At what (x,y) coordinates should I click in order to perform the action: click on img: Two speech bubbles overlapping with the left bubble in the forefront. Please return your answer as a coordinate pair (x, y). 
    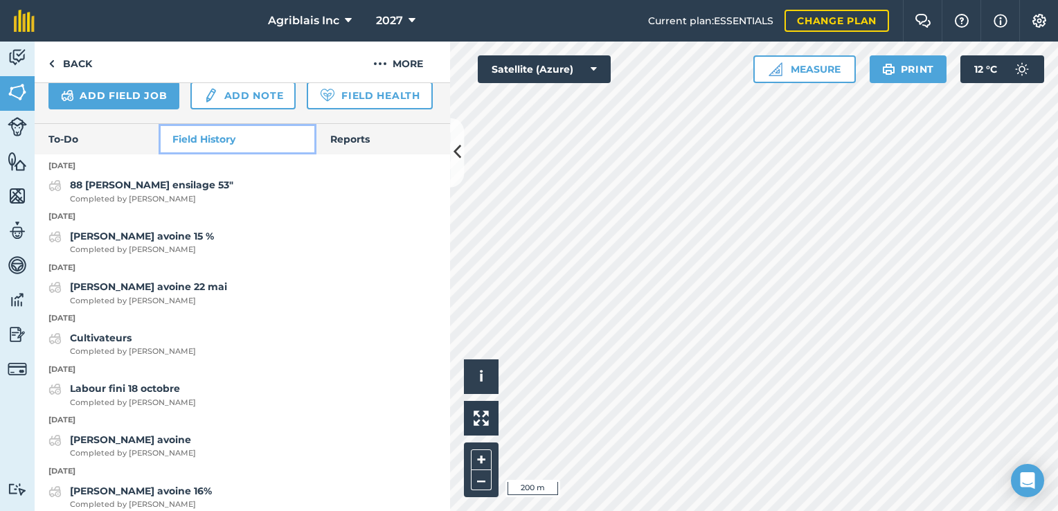
    Looking at the image, I should click on (923, 21).